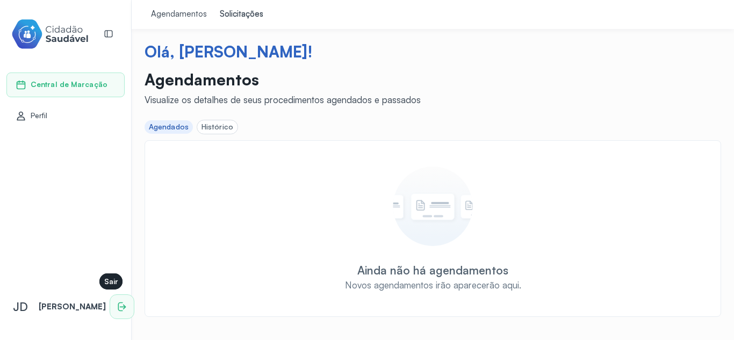 Image resolution: width=734 pixels, height=340 pixels. I want to click on a: Central de Marcação, so click(66, 85).